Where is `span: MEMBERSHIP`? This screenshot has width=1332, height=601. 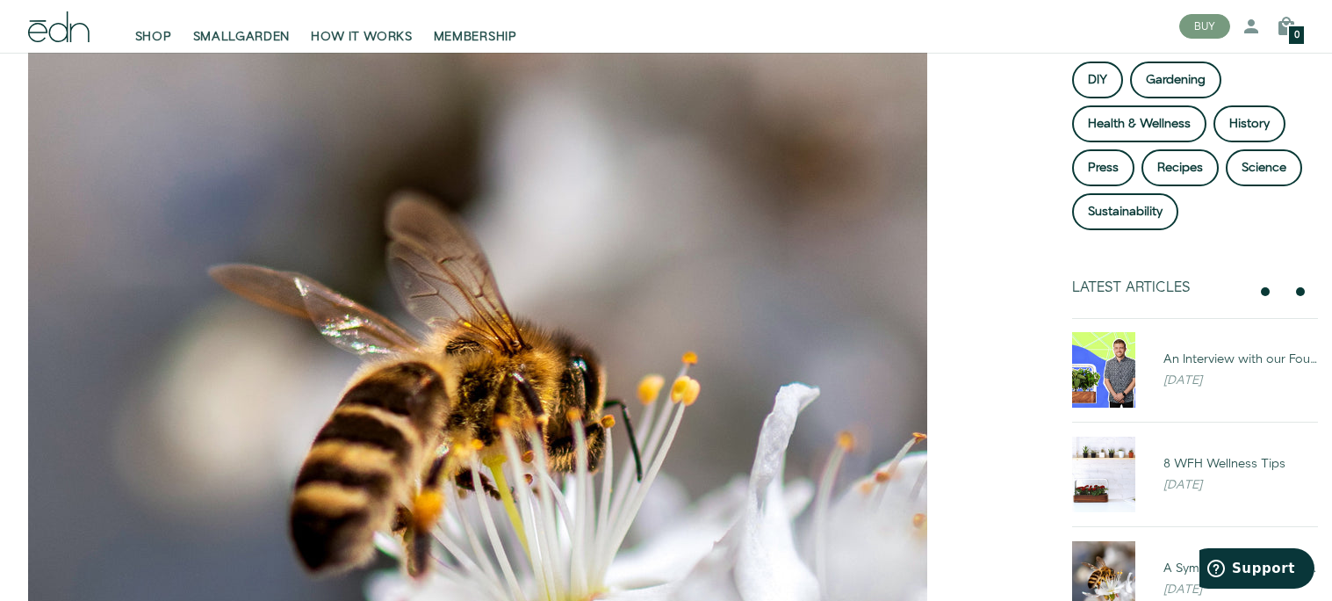 span: MEMBERSHIP is located at coordinates (475, 37).